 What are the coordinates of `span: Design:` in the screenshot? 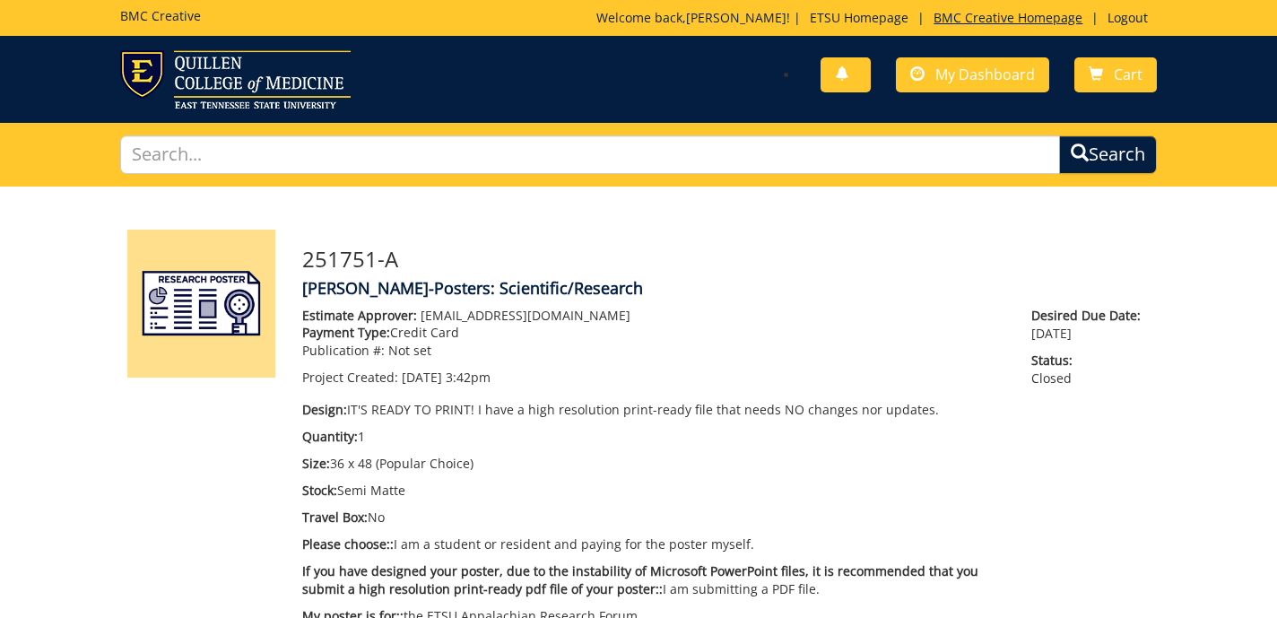 It's located at (325, 409).